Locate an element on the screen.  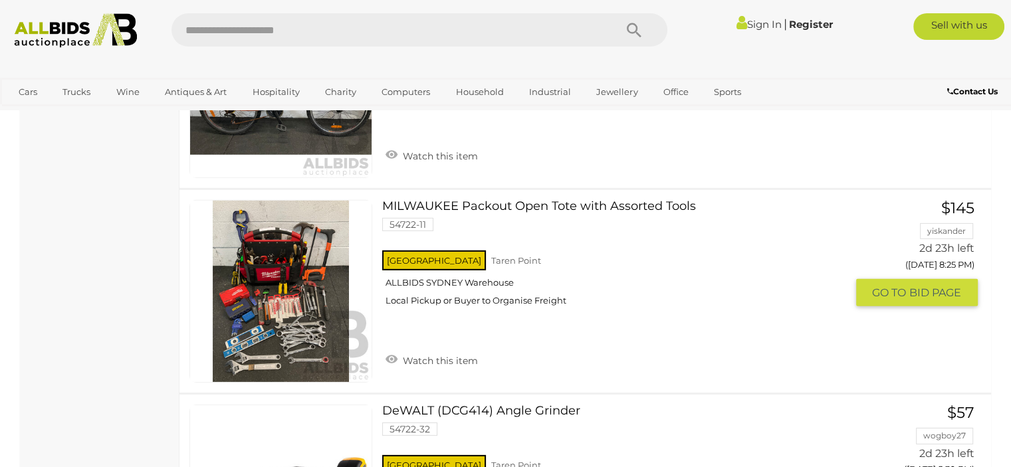
b: Contact Us is located at coordinates (973, 91).